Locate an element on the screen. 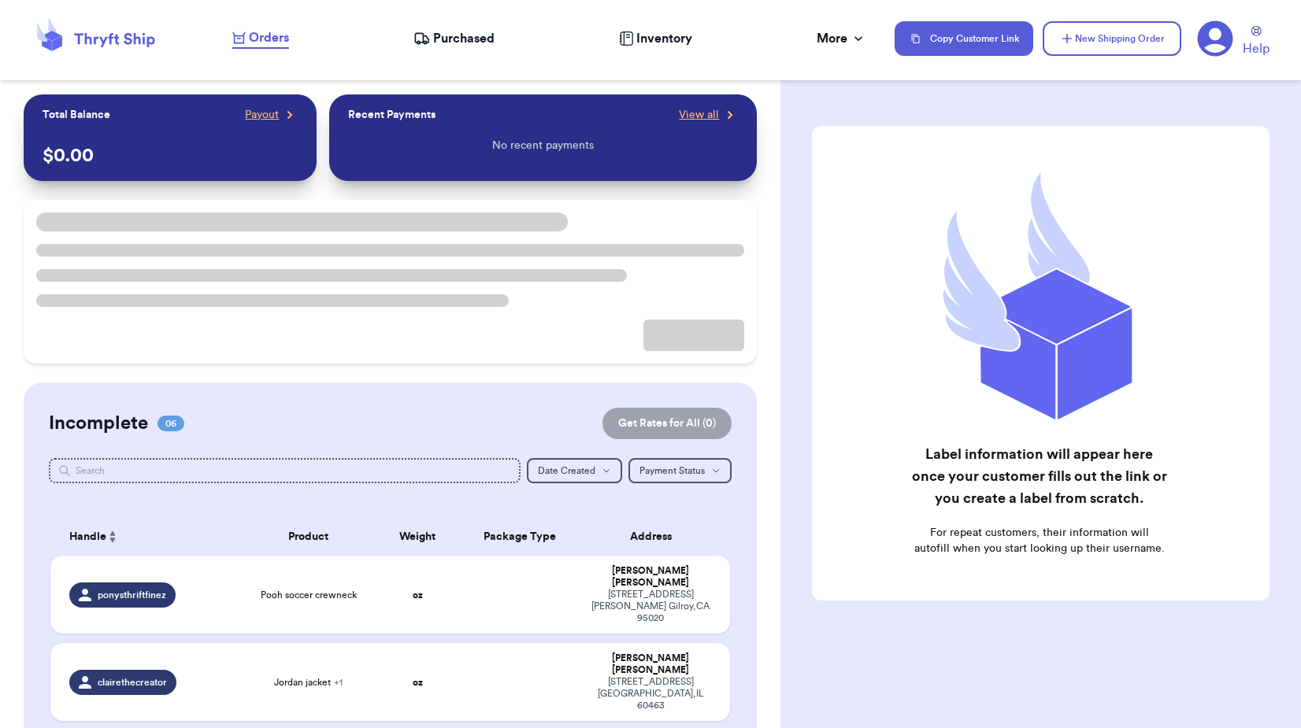 Image resolution: width=1301 pixels, height=728 pixels. span: Handle is located at coordinates (87, 537).